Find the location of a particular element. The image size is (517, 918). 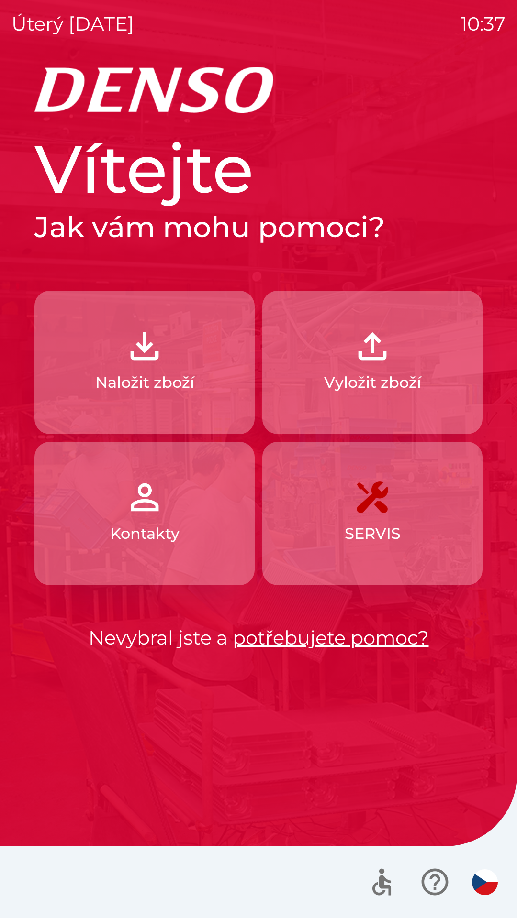

p: Kontakty is located at coordinates (144, 534).